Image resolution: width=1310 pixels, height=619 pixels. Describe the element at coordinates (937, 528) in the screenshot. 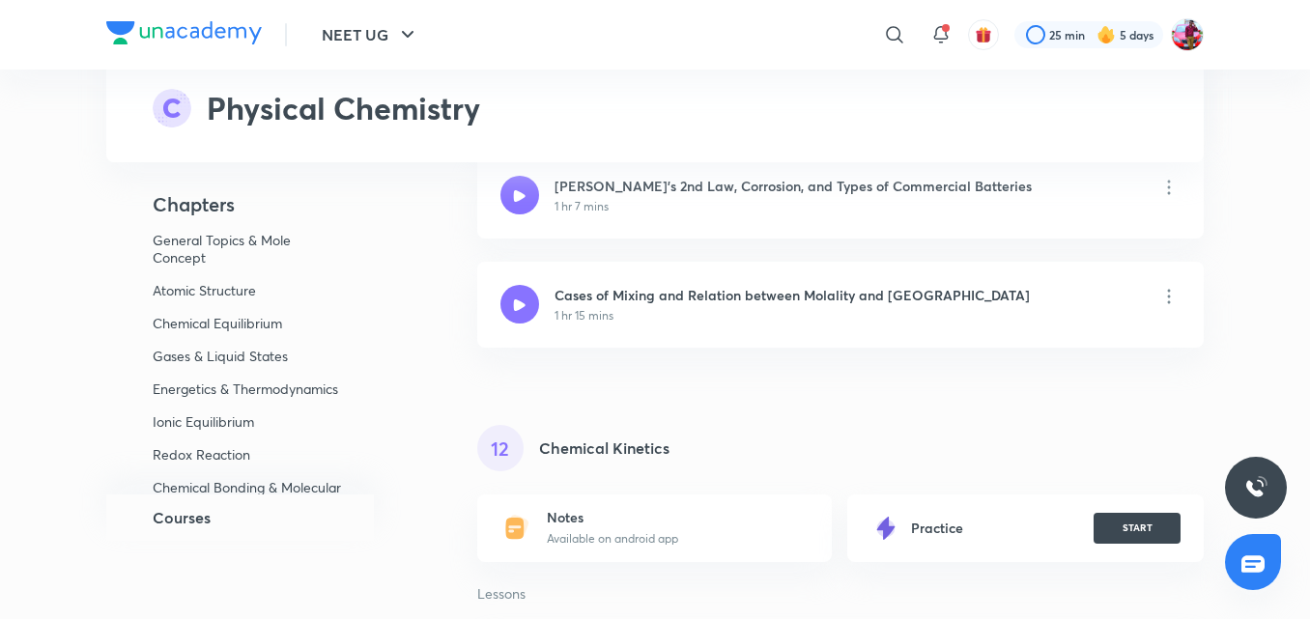

I see `h6: Practice` at that location.